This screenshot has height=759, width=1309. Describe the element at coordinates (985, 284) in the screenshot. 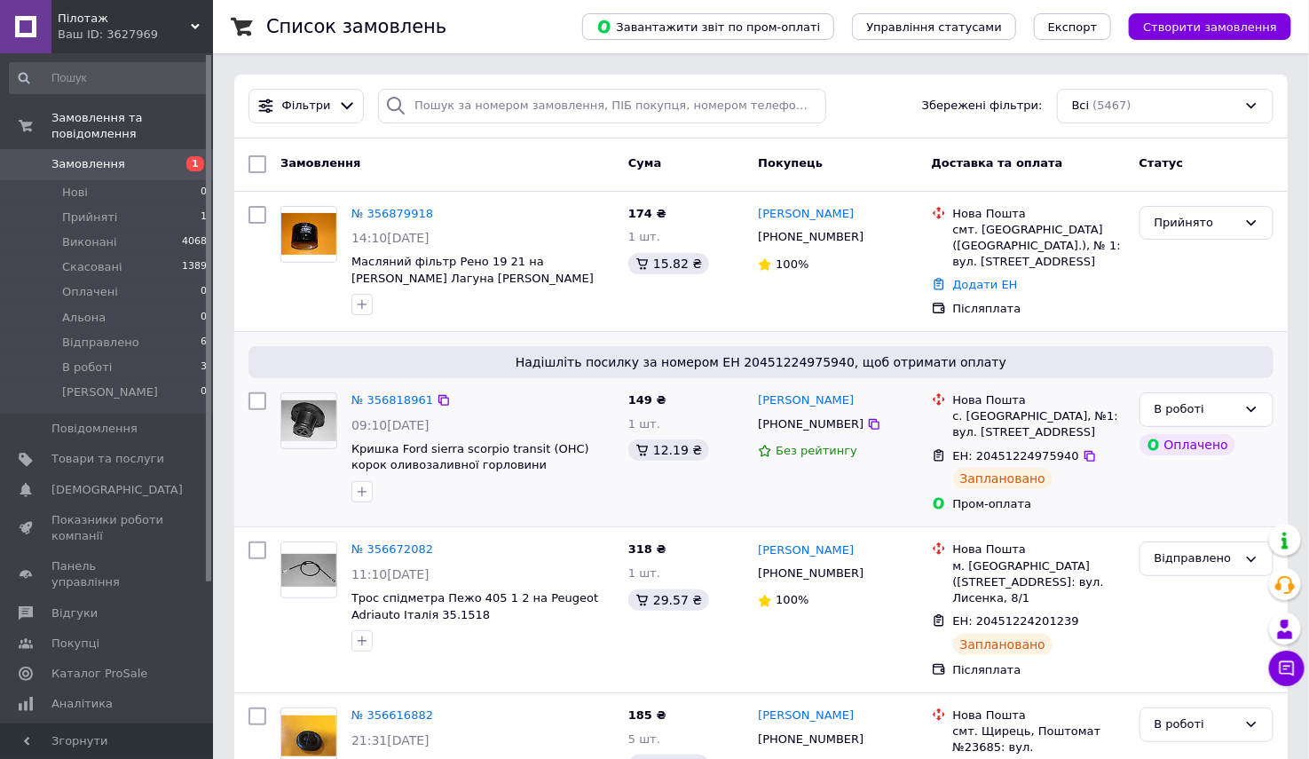

I see `a: Додати ЕН` at that location.